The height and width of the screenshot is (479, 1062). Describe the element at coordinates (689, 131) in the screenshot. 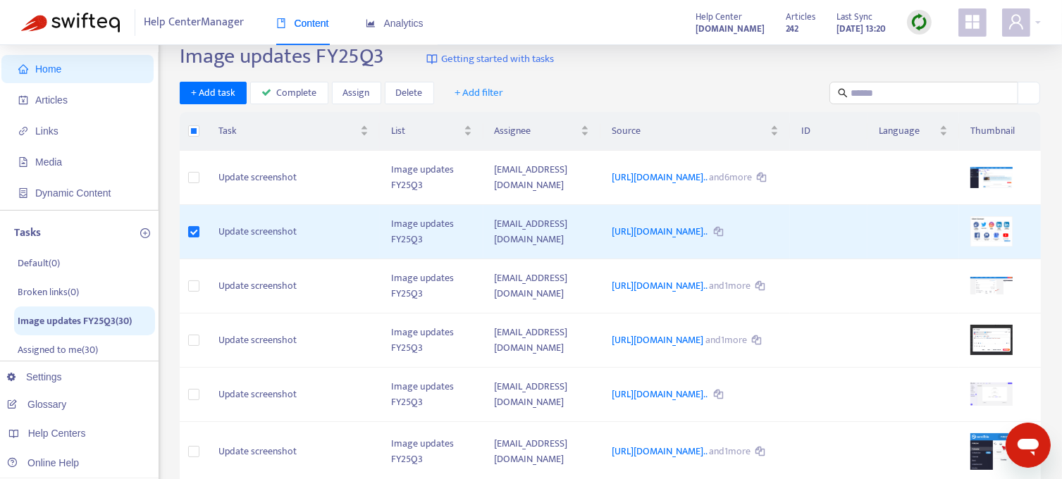

I see `span: Source` at that location.